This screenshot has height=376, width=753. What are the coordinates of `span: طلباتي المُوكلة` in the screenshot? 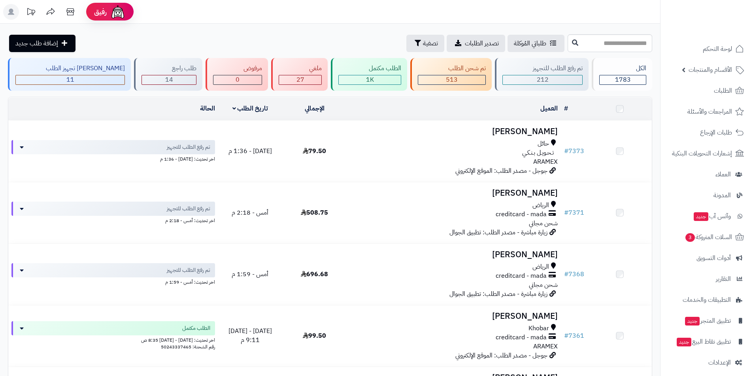 It's located at (530, 43).